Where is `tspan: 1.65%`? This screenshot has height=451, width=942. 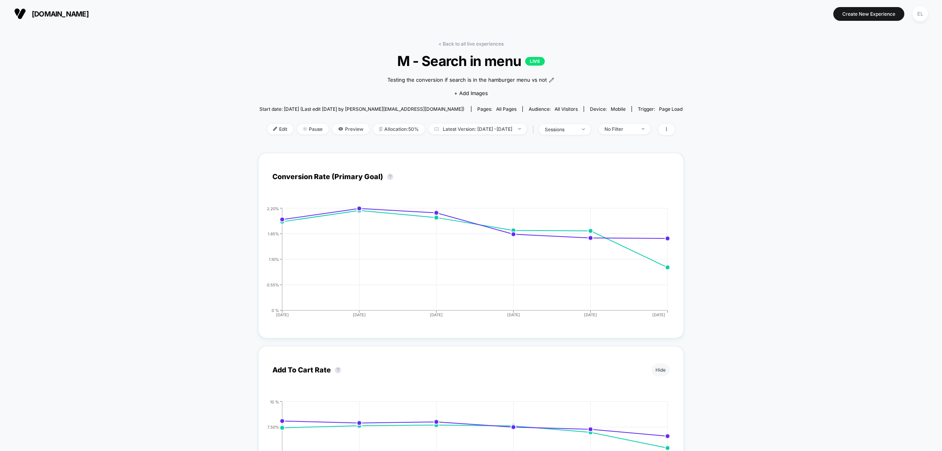 tspan: 1.65% is located at coordinates (273, 233).